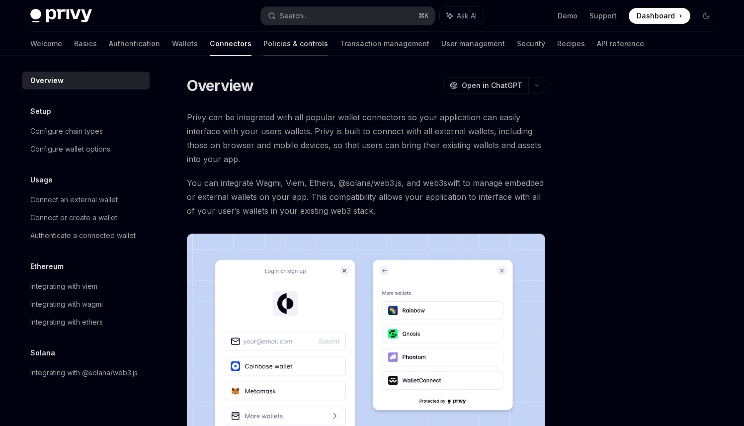 The image size is (744, 426). I want to click on img: dark logo, so click(61, 16).